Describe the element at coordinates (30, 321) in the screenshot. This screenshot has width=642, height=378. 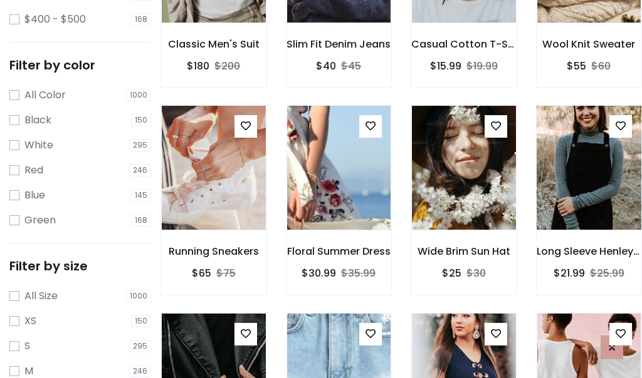
I see `label: XS` at that location.